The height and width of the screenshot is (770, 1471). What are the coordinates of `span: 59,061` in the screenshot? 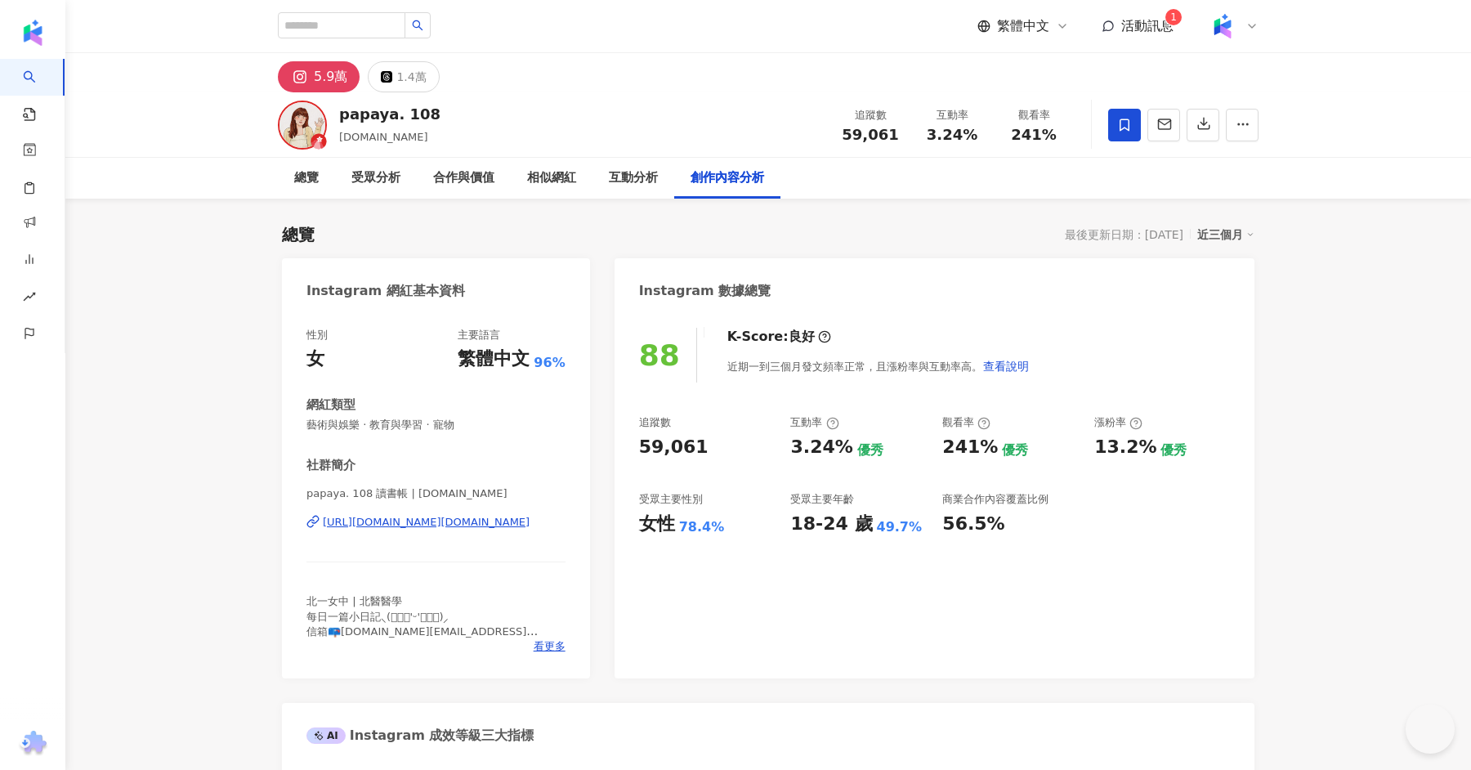 It's located at (870, 134).